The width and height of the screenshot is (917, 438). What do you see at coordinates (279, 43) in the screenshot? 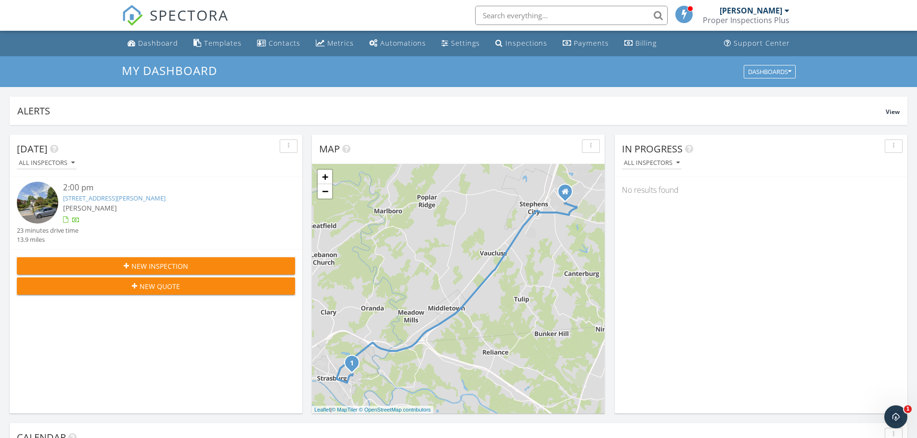
I see `a: Contacts` at bounding box center [279, 43].